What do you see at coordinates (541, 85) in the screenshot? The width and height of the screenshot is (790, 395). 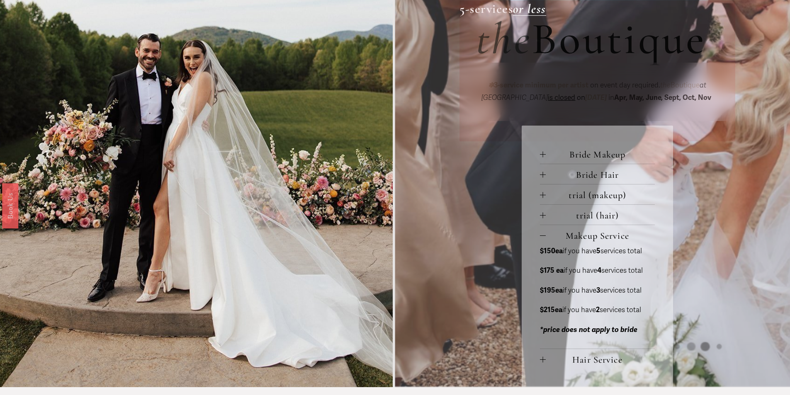 I see `strong: 3-service minimum per artist` at bounding box center [541, 85].